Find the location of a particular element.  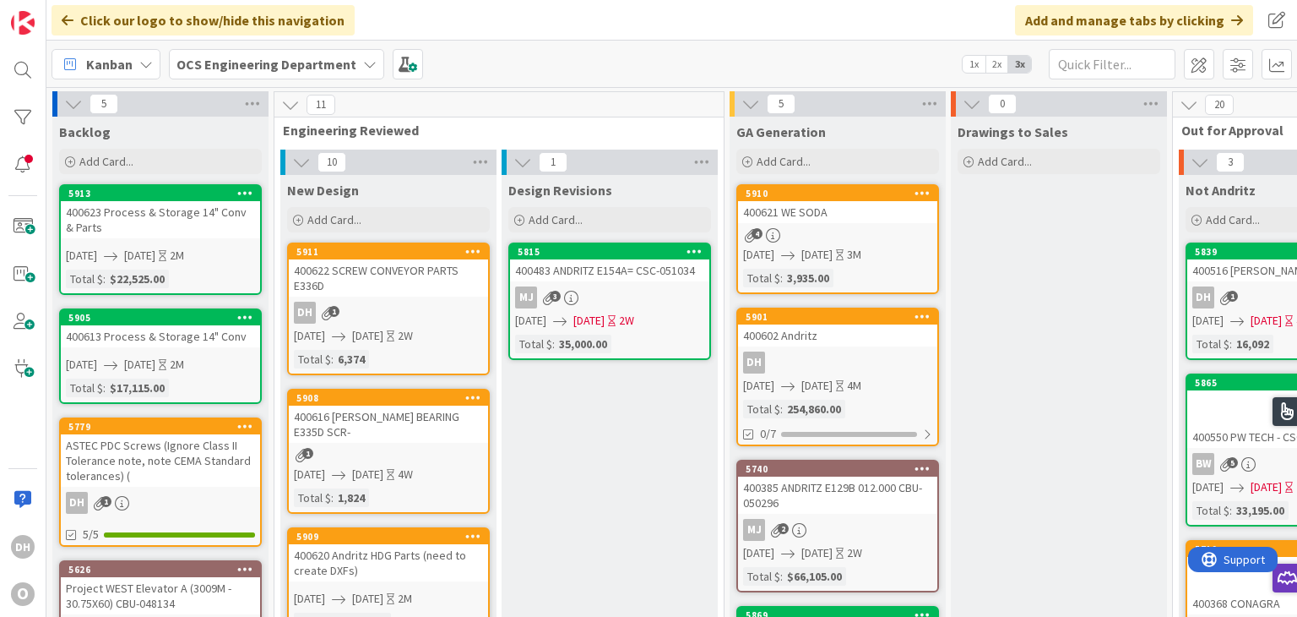

div: 5905400613 Process & Storage 14" Conv is located at coordinates (160, 329).